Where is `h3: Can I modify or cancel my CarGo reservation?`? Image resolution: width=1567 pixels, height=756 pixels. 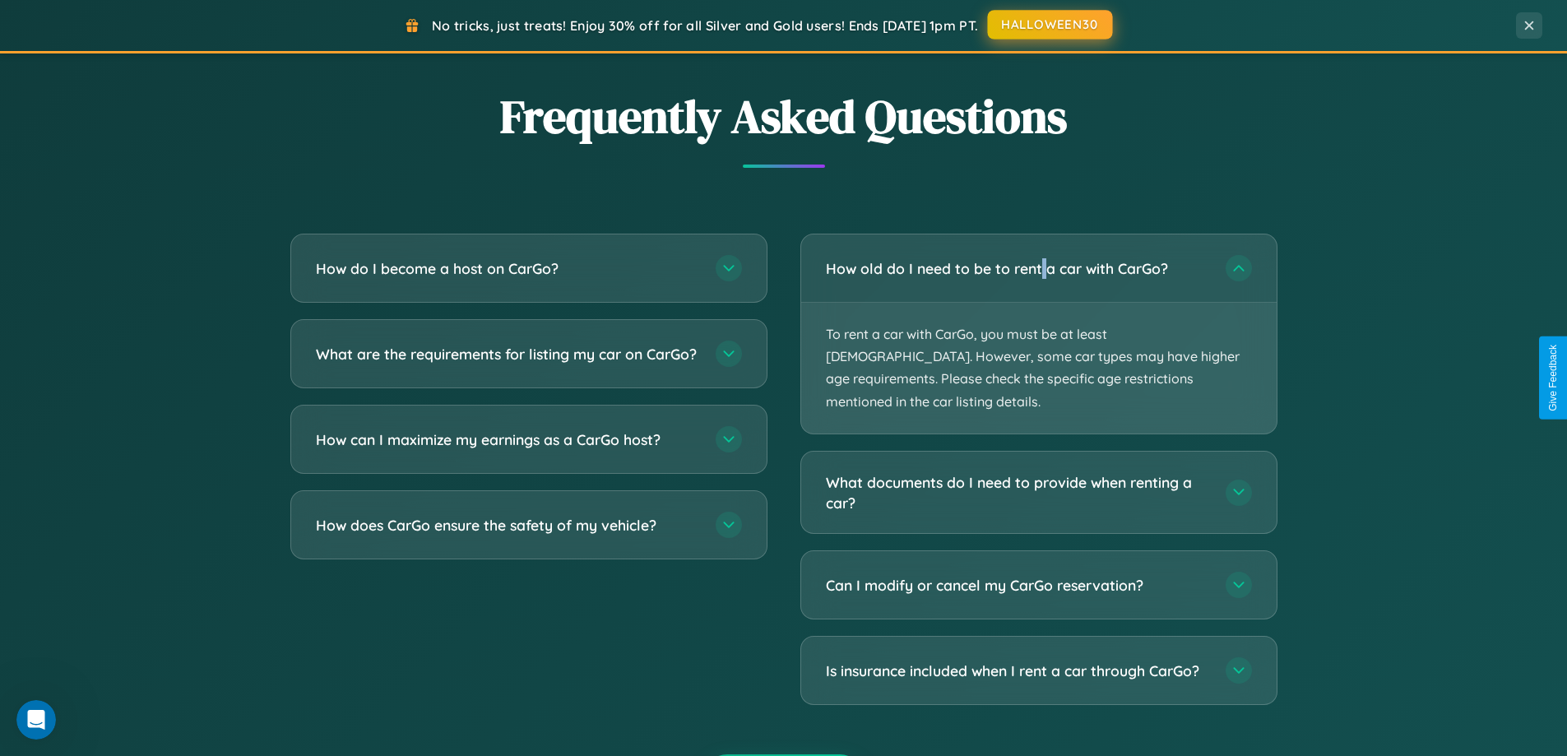 h3: Can I modify or cancel my CarGo reservation? is located at coordinates (1018, 585).